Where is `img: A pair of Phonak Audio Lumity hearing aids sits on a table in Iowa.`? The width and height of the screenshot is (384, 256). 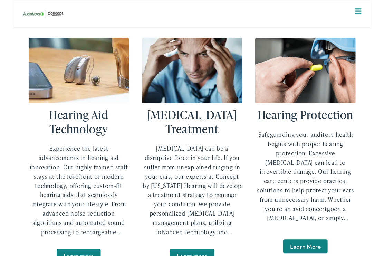
img: A pair of Phonak Audio Lumity hearing aids sits on a table in Iowa. is located at coordinates (70, 75).